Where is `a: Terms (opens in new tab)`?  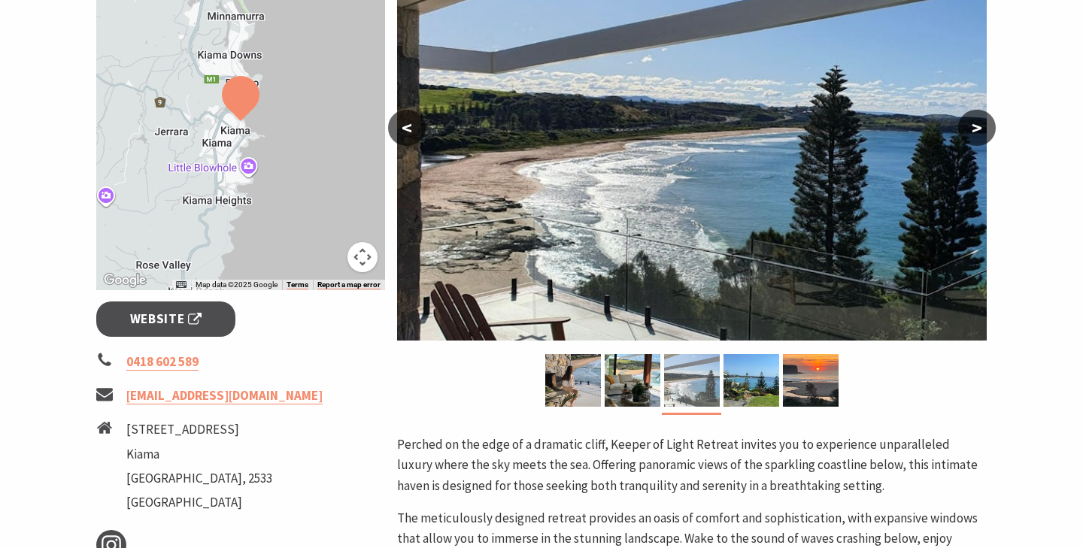
a: Terms (opens in new tab) is located at coordinates (297, 285).